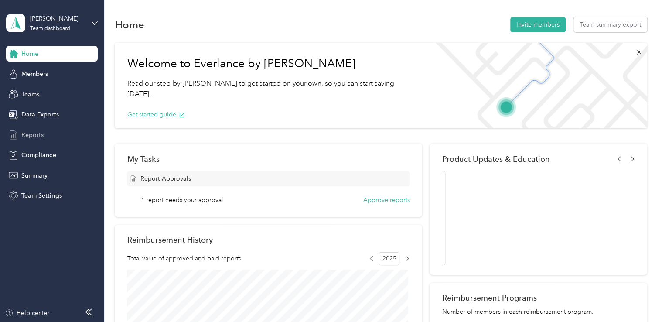  What do you see at coordinates (184, 258) in the screenshot?
I see `span: Total value of approved and paid reports` at bounding box center [184, 258].